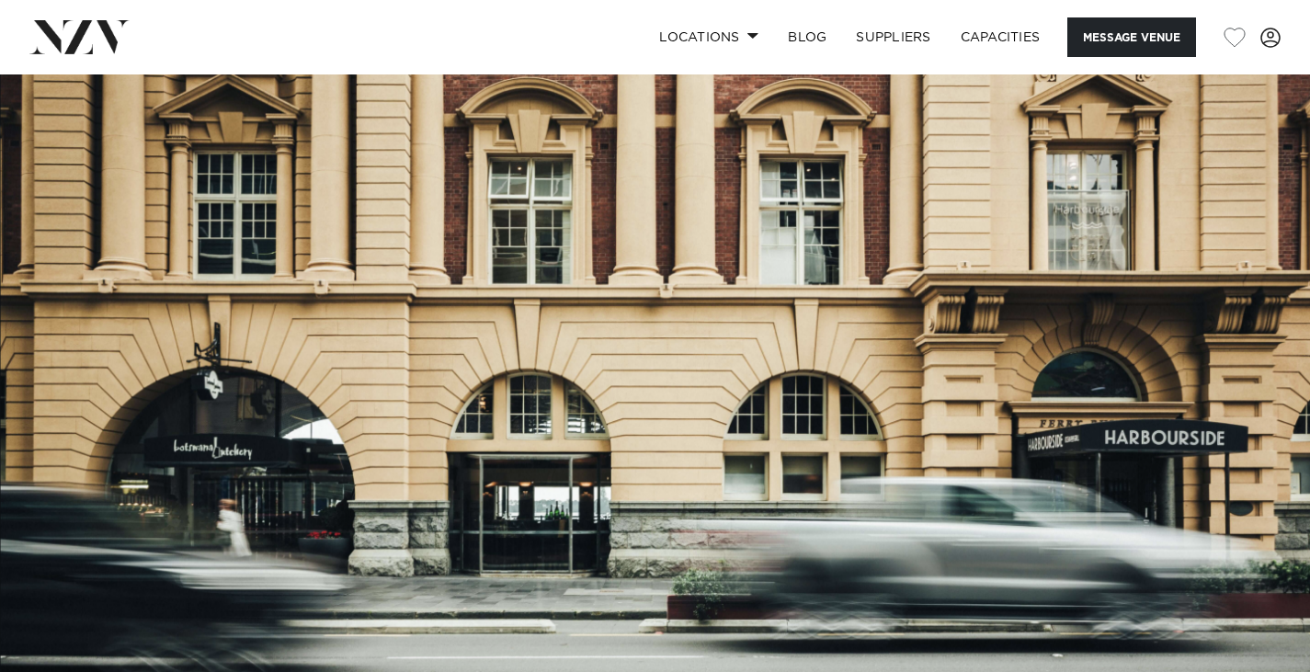  I want to click on a: Locations, so click(709, 37).